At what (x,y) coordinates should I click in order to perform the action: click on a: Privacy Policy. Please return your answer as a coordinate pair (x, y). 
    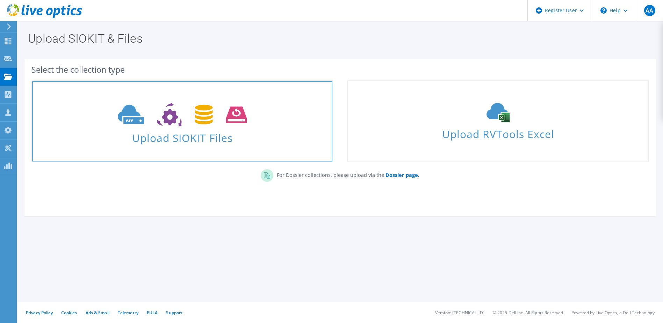
    Looking at the image, I should click on (39, 313).